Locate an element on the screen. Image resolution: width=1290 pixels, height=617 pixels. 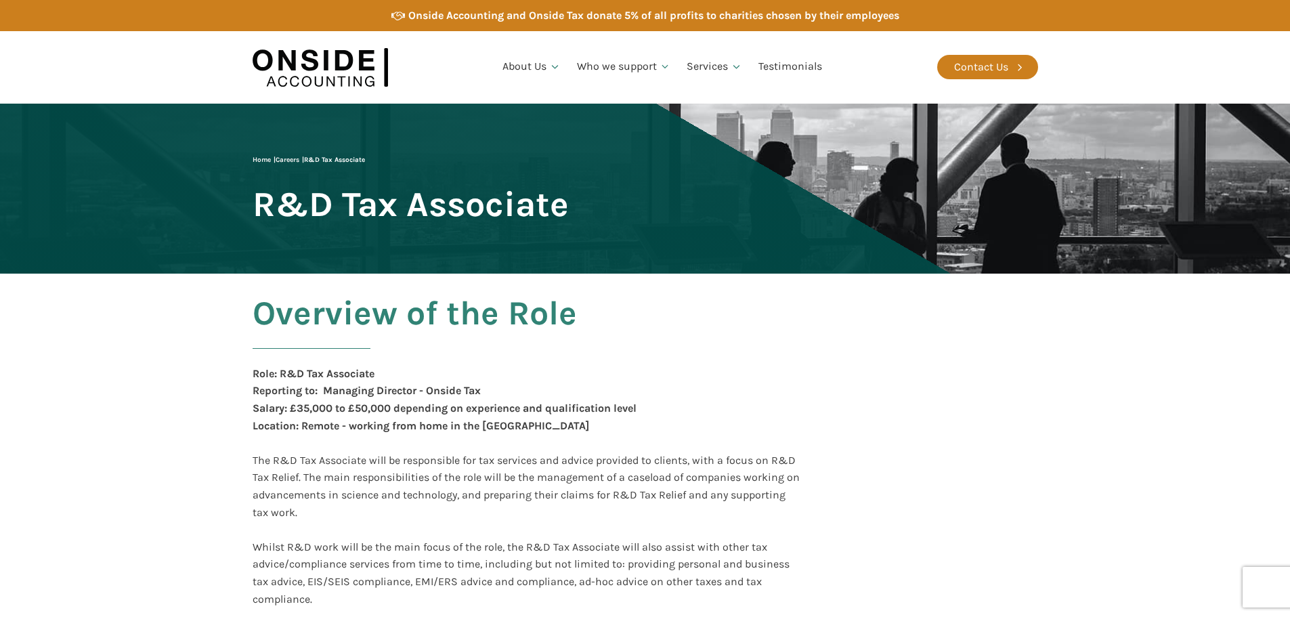
a: Testimonials is located at coordinates (791, 67).